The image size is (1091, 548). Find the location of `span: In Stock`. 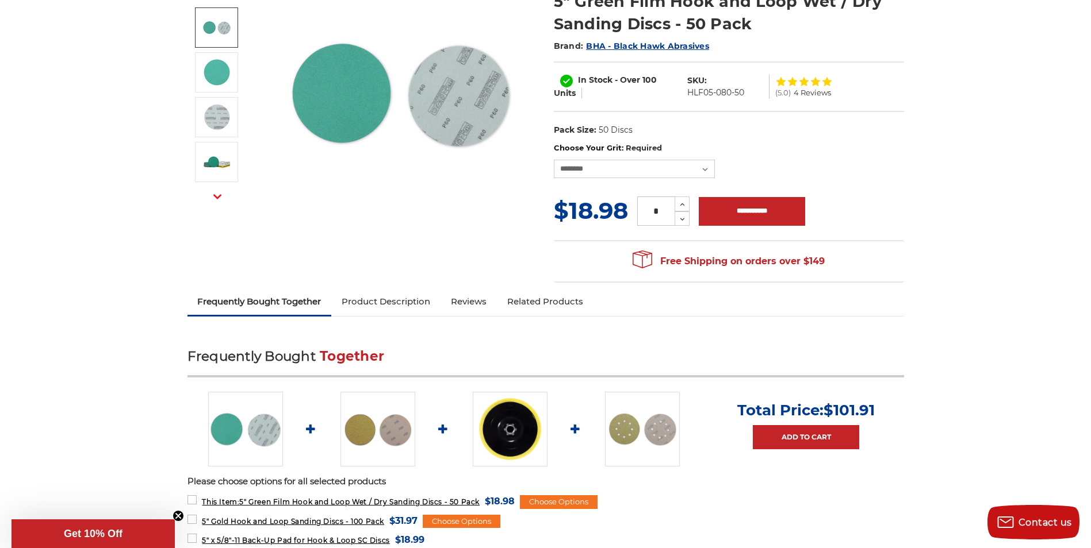

span: In Stock is located at coordinates (595, 80).